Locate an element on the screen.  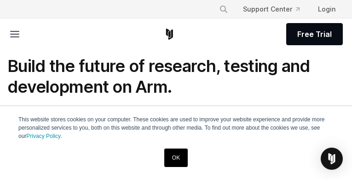
a: Login is located at coordinates (327, 9).